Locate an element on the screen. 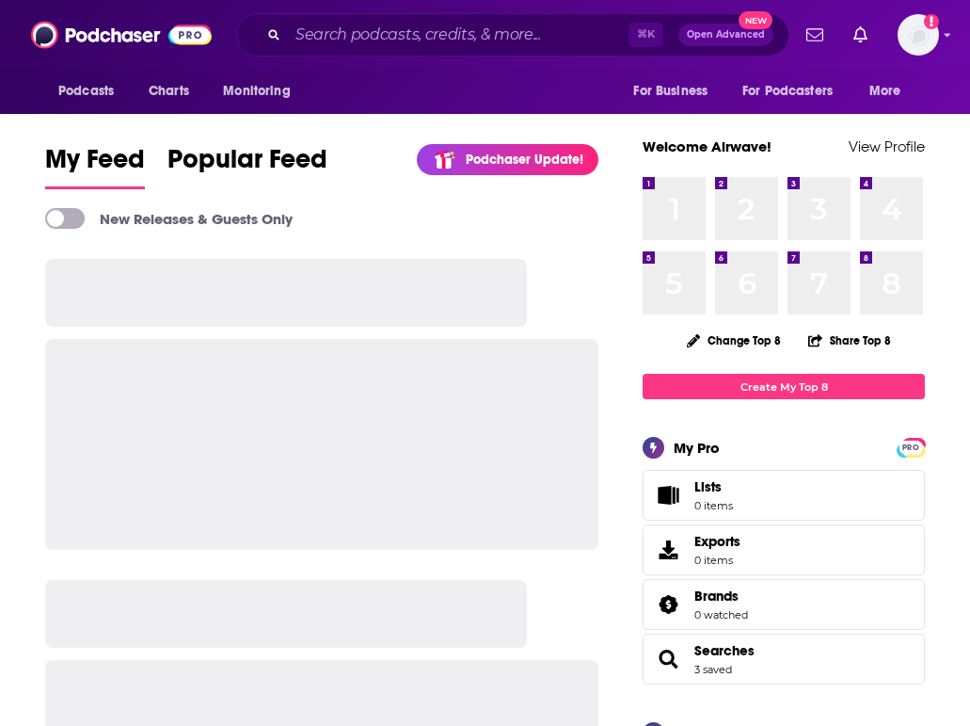 Image resolution: width=970 pixels, height=726 pixels. a: Popular Feed is located at coordinates (248, 166).